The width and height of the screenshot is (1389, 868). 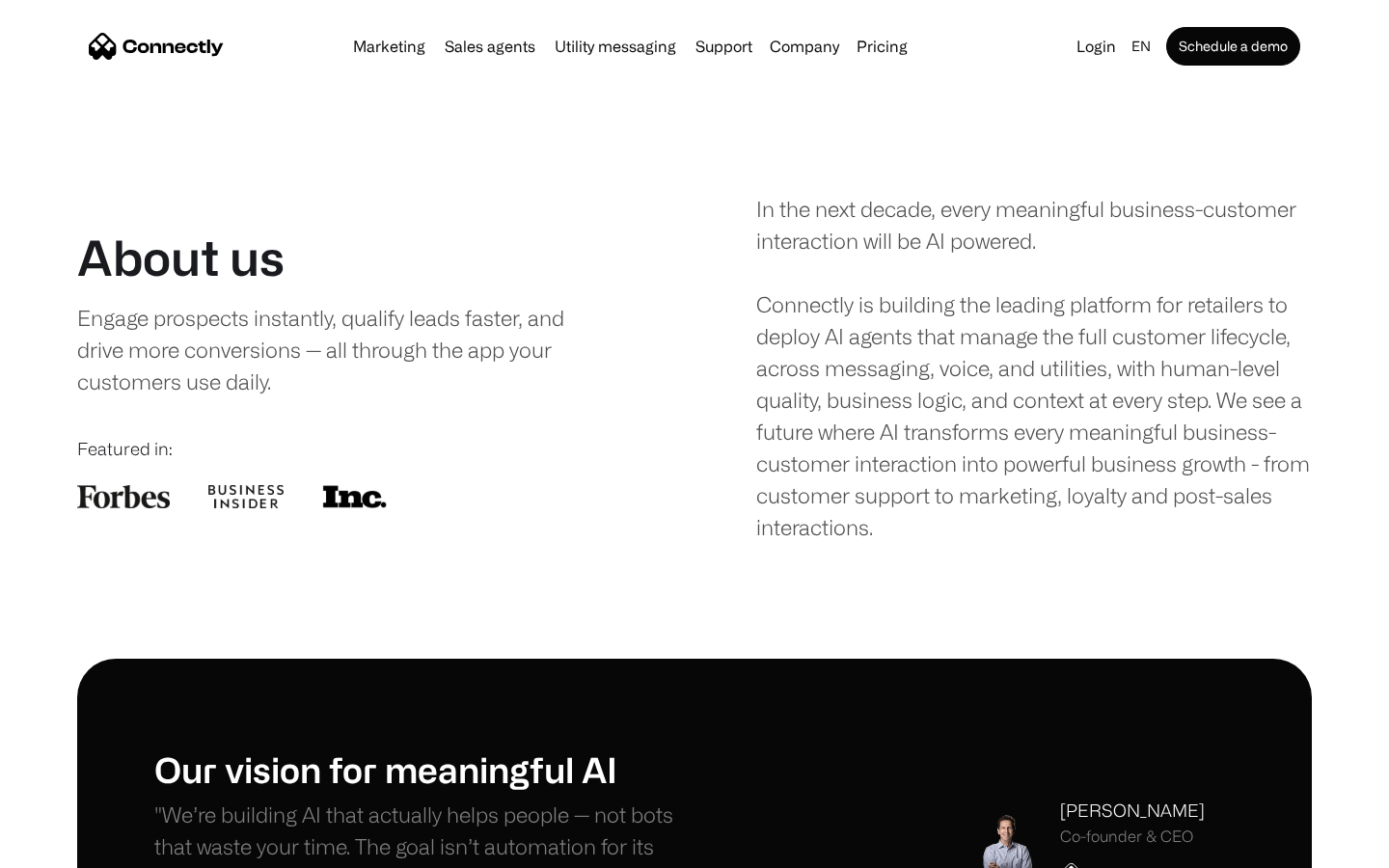 What do you see at coordinates (804, 46) in the screenshot?
I see `div: Company` at bounding box center [804, 46].